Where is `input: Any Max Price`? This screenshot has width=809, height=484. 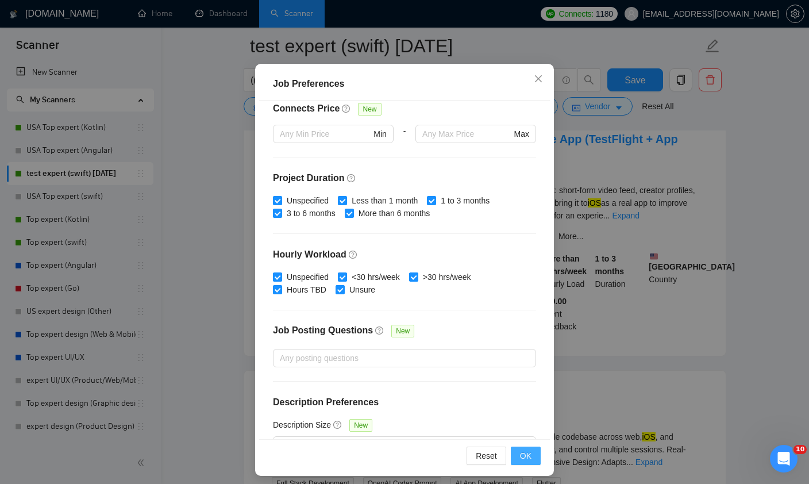 input: Any Max Price is located at coordinates (467, 134).